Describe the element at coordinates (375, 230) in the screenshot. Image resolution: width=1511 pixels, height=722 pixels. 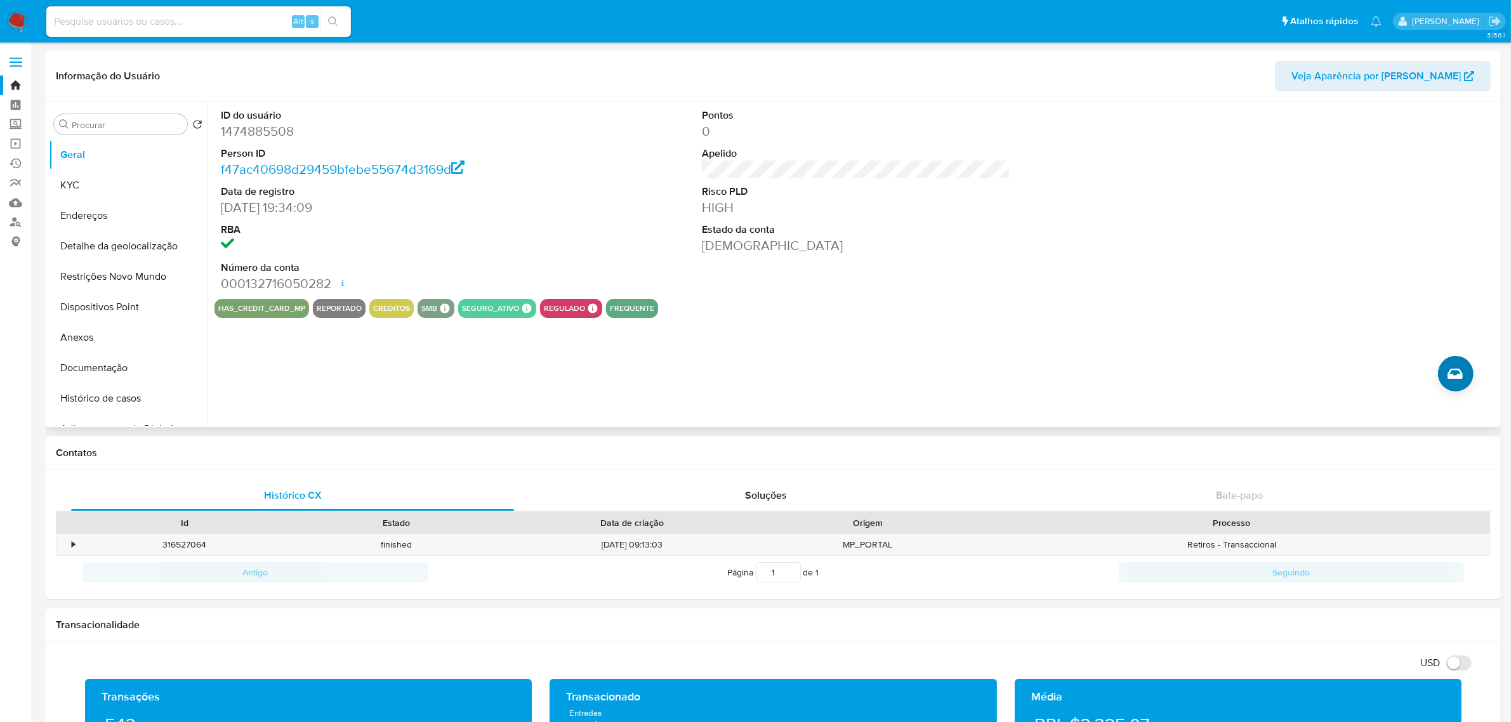
I see `dt: RBA` at that location.